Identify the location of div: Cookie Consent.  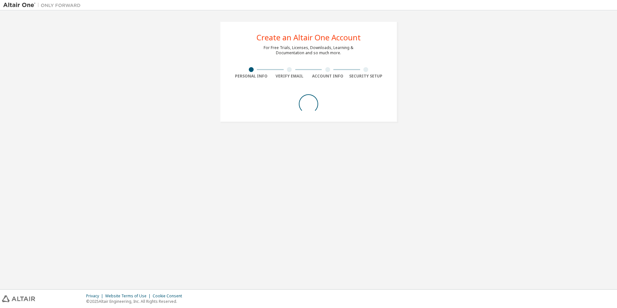
(169, 296).